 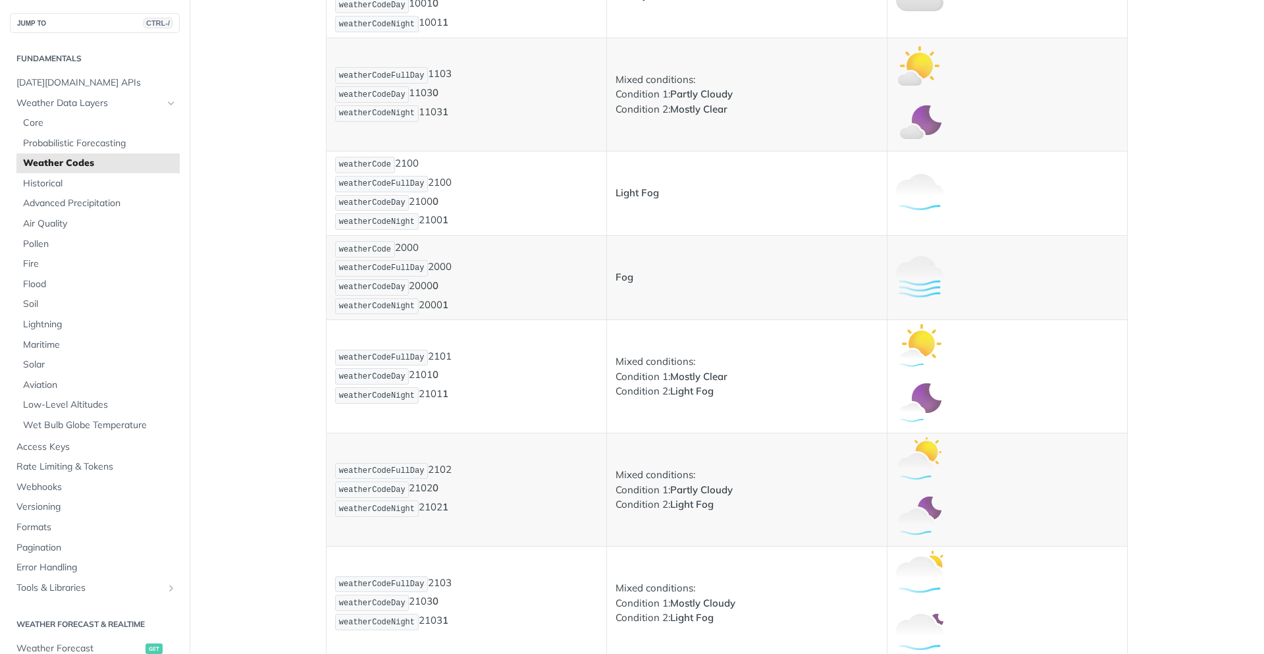 What do you see at coordinates (158, 23) in the screenshot?
I see `span: CTRL-/` at bounding box center [158, 23].